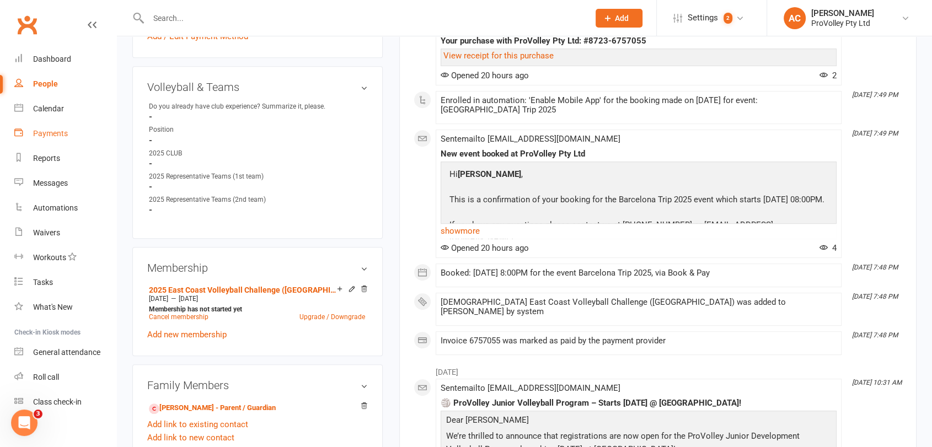 The height and width of the screenshot is (447, 932). I want to click on h3: Membership, so click(257, 268).